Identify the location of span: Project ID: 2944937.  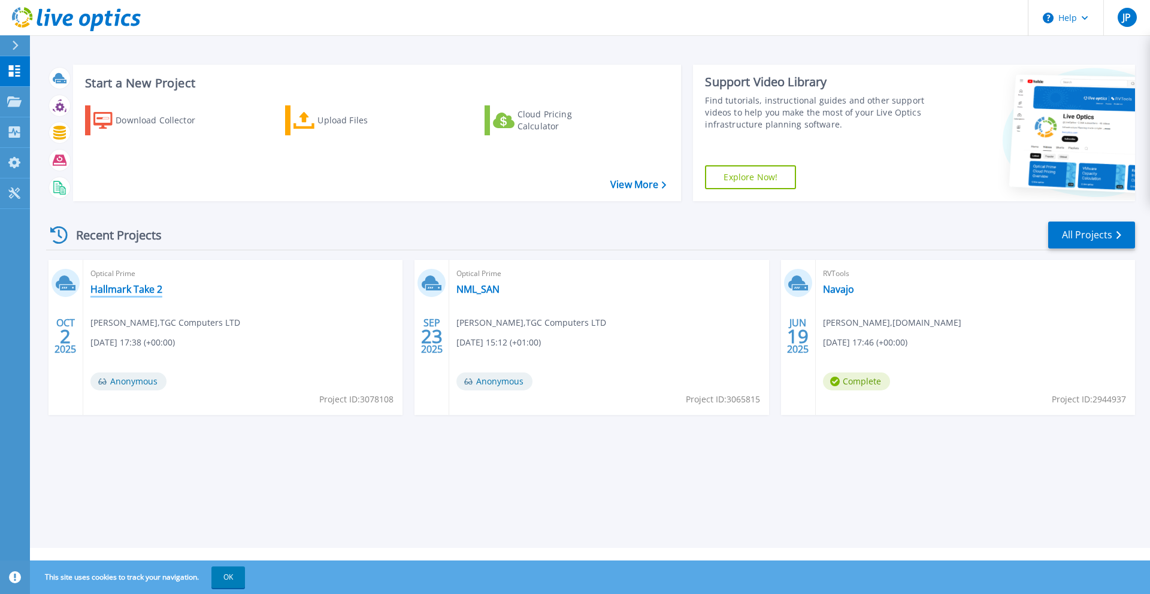
(1089, 400).